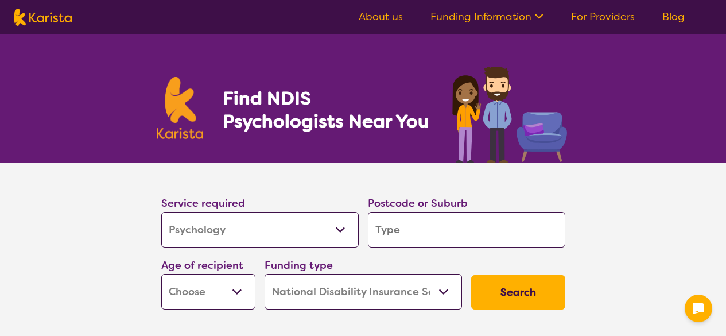  I want to click on img: psychology, so click(509, 112).